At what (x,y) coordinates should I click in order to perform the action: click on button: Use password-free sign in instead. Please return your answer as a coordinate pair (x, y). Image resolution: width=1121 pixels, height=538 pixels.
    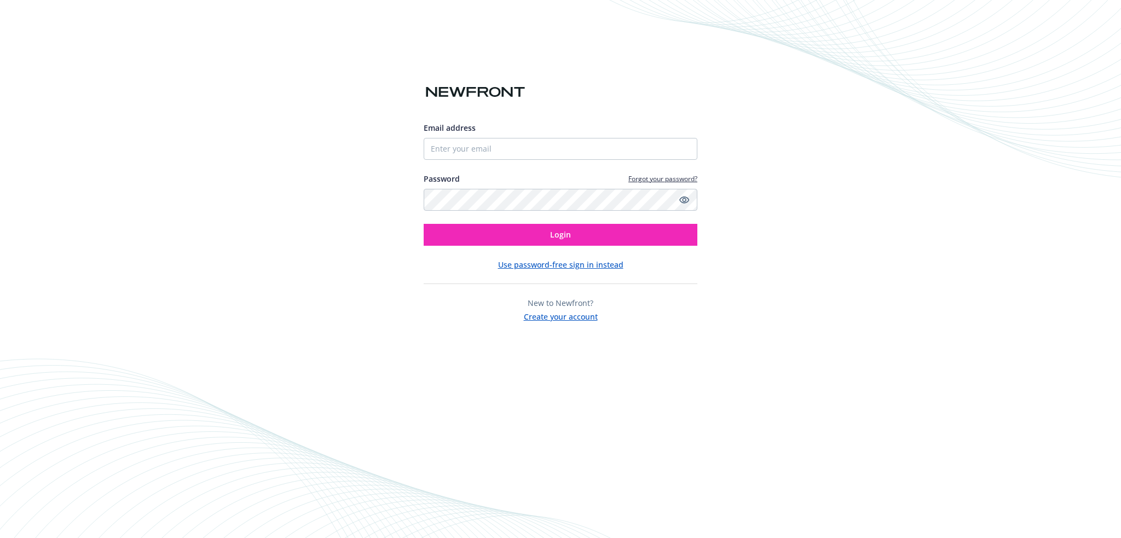
    Looking at the image, I should click on (560, 264).